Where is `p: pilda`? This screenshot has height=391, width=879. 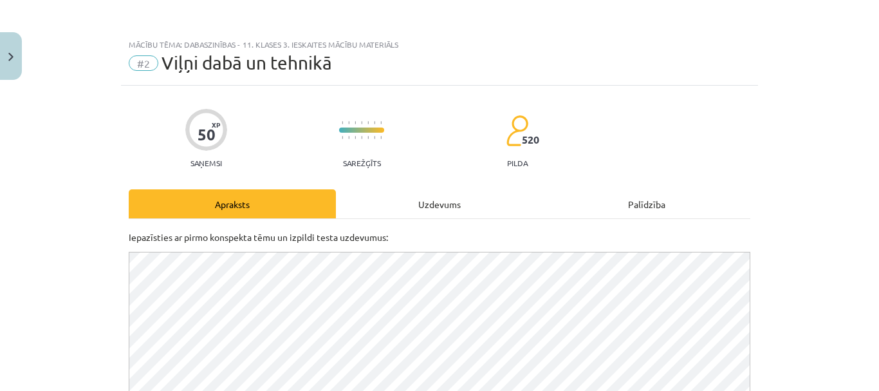
p: pilda is located at coordinates (517, 163).